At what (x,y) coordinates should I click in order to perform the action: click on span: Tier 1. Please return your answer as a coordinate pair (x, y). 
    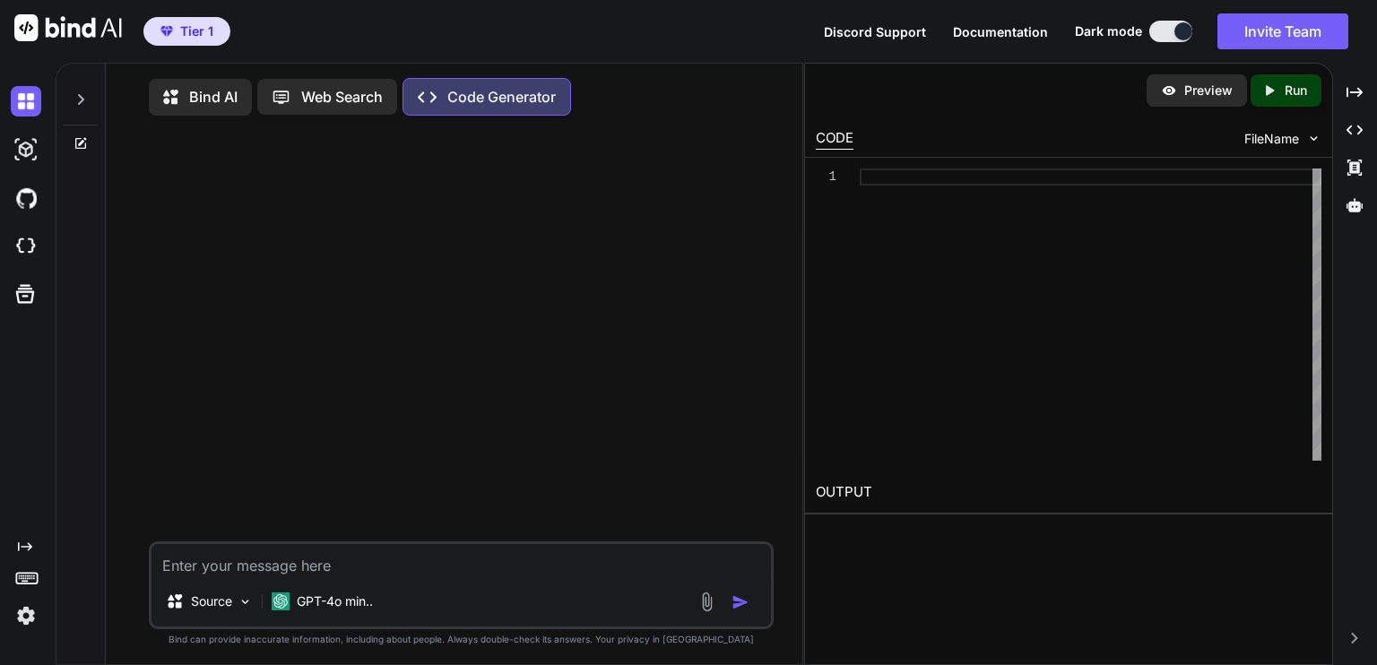
    Looking at the image, I should click on (196, 31).